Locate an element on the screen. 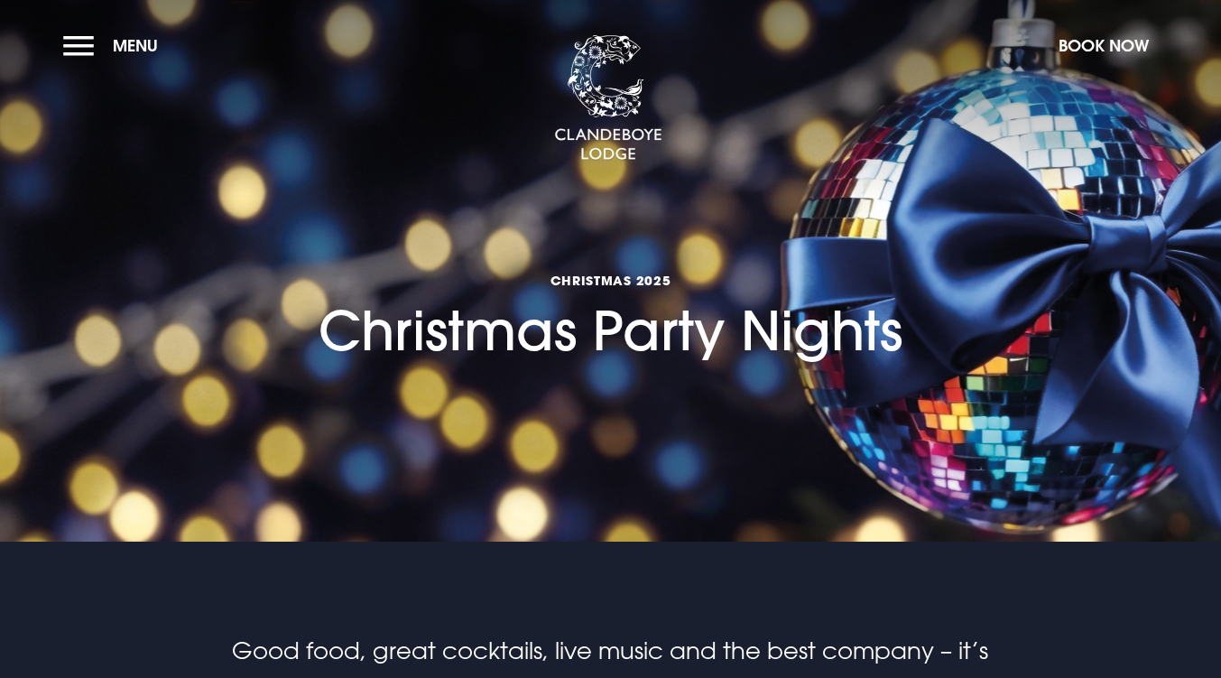 The image size is (1221, 678). span: Christmas 2025 is located at coordinates (610, 280).